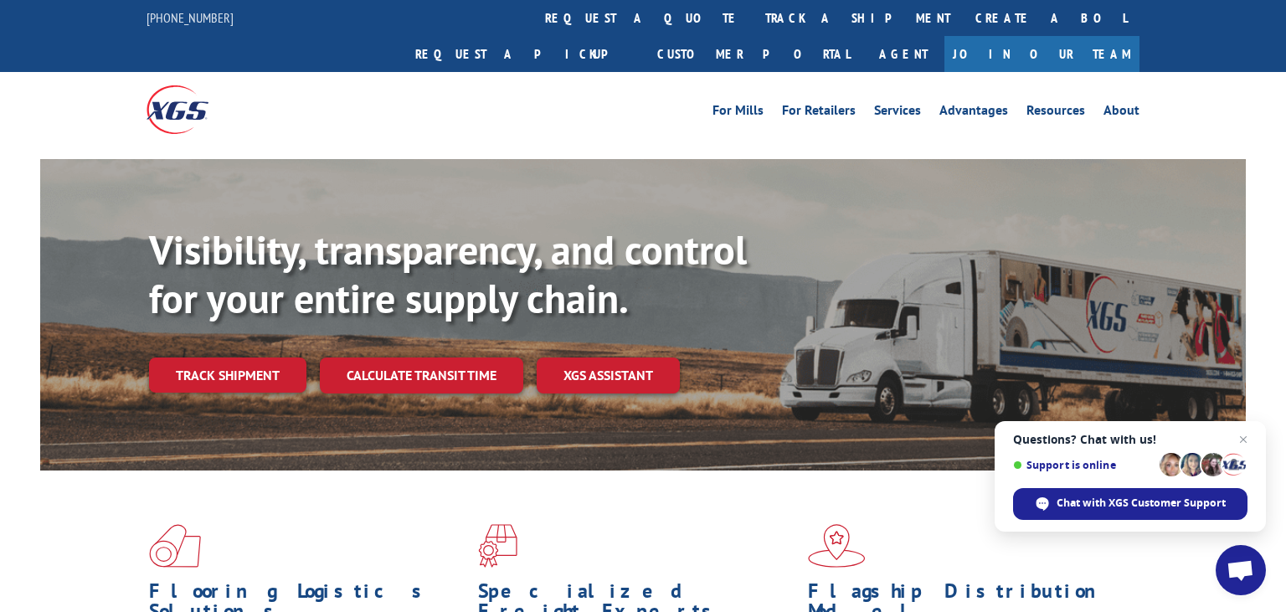 The image size is (1286, 612). What do you see at coordinates (1130, 504) in the screenshot?
I see `div: Chat with XGS Customer Support` at bounding box center [1130, 504].